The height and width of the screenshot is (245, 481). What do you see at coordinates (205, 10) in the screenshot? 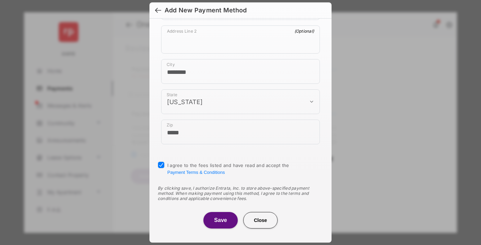
I see `div: Add New Payment Method` at bounding box center [205, 10].